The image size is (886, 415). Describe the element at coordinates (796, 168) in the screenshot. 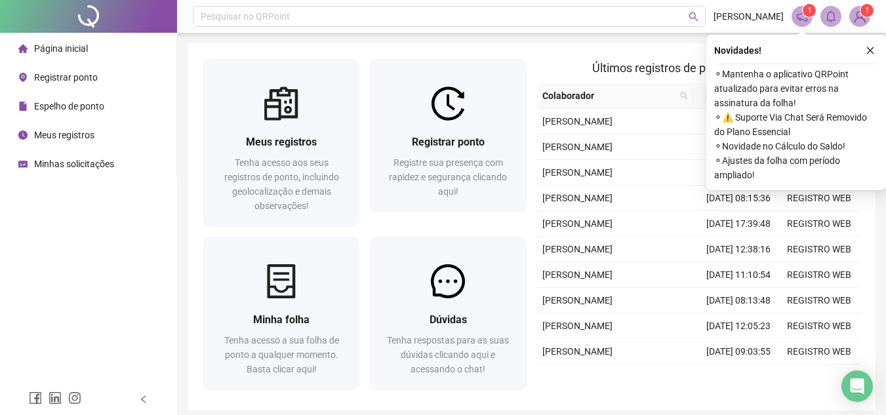

I see `span: ⚬ Ajustes da folha com período ampliado!` at that location.